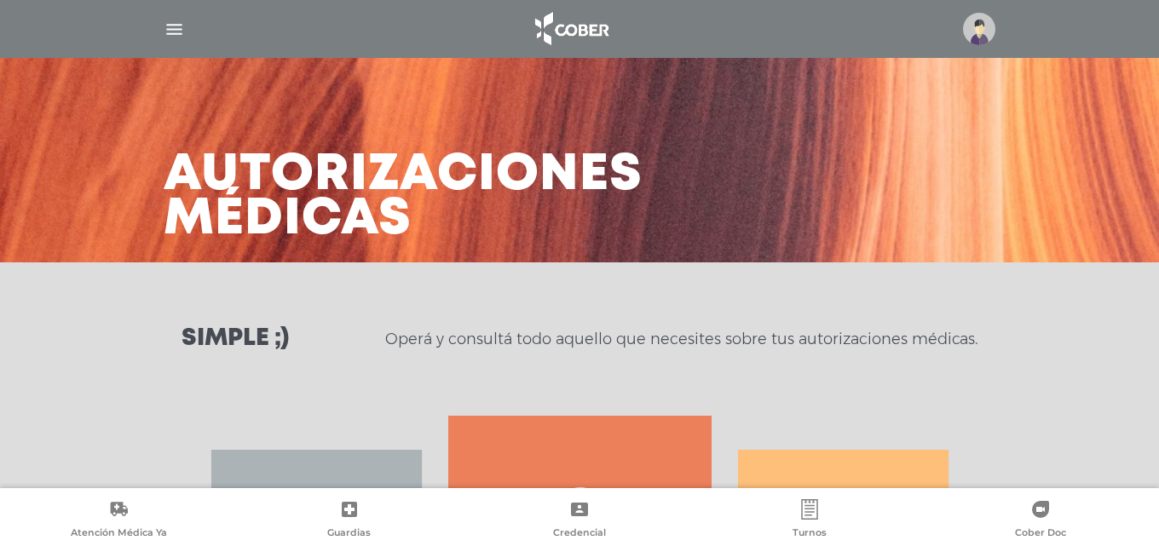  What do you see at coordinates (570, 29) in the screenshot?
I see `img: logo_cober_home-white.png` at bounding box center [570, 29].